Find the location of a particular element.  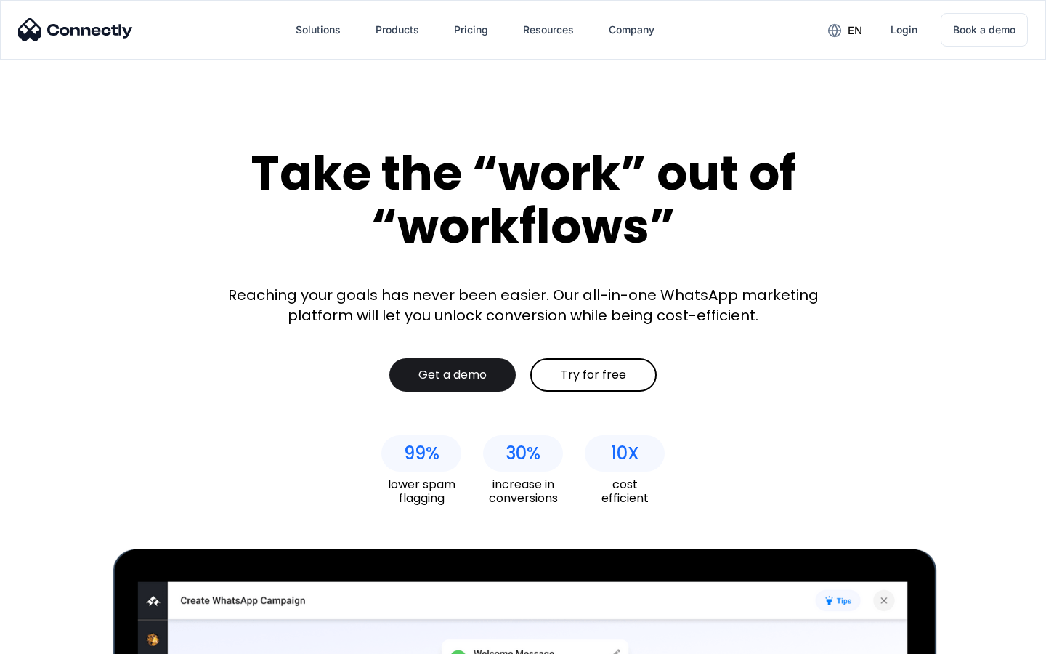

img: Connectly Logo is located at coordinates (76, 30).